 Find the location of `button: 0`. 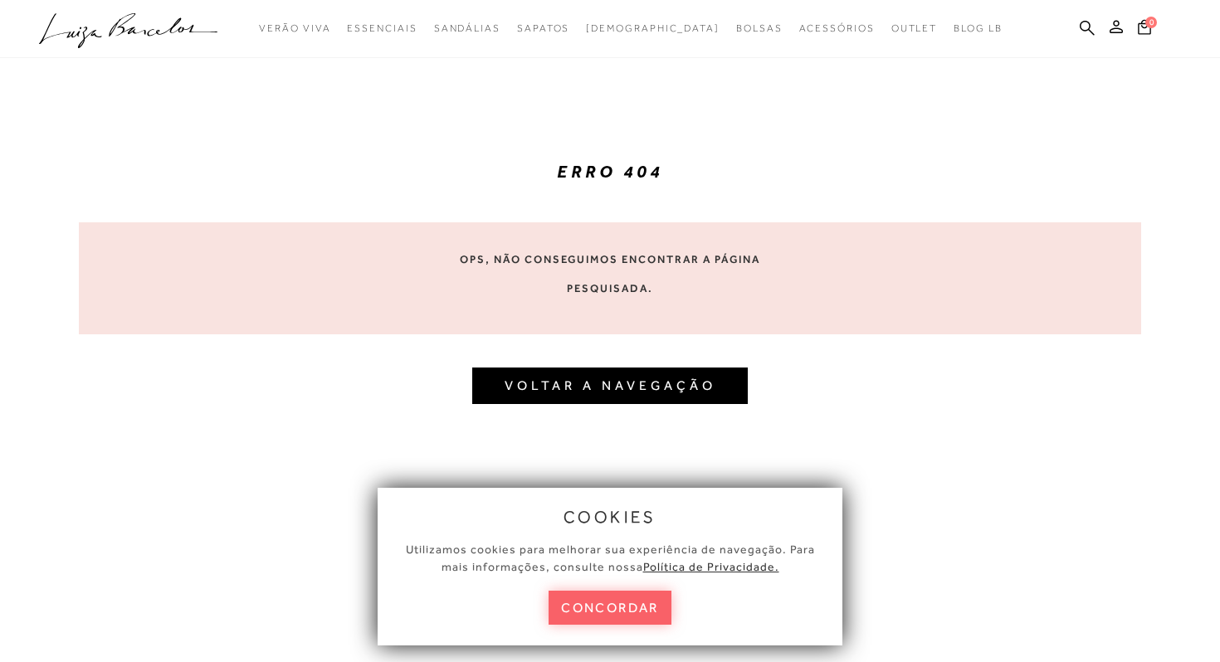

button: 0 is located at coordinates (1144, 29).